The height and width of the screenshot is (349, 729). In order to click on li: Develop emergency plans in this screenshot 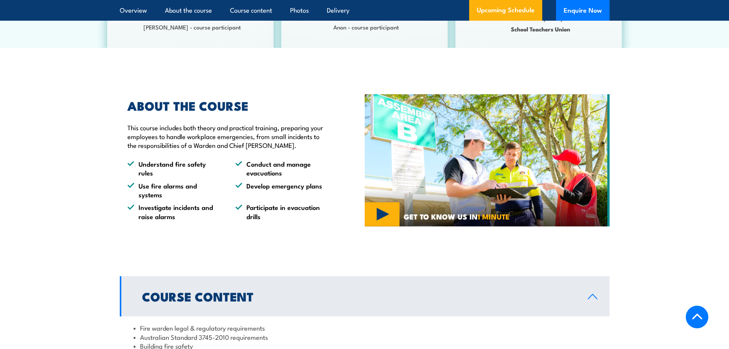, I will do `click(283, 190)`.